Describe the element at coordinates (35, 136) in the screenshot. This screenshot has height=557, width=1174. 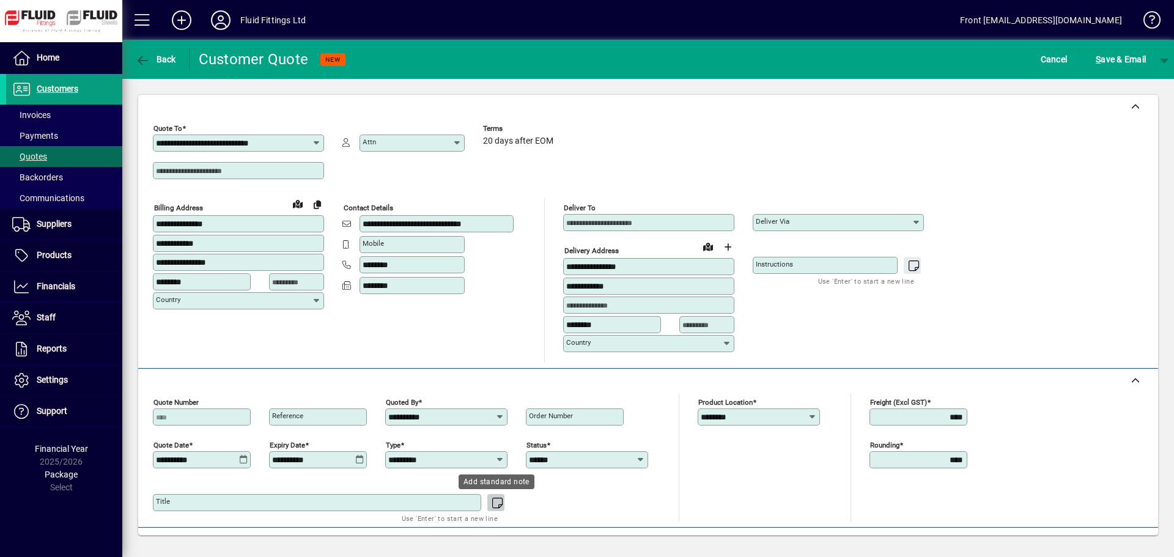
I see `span: Payments` at that location.